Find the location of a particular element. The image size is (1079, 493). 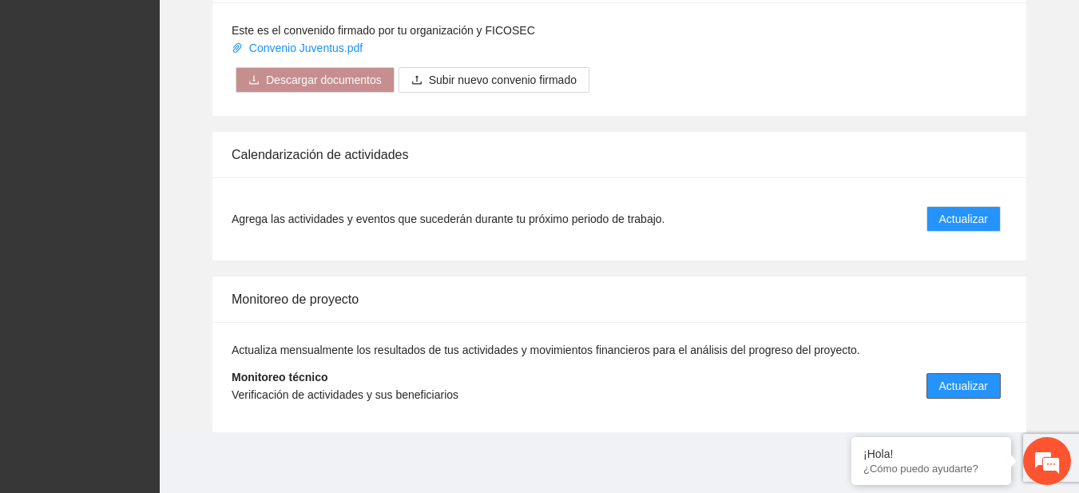

p: ¿Cómo puedo ayudarte? is located at coordinates (932, 468).